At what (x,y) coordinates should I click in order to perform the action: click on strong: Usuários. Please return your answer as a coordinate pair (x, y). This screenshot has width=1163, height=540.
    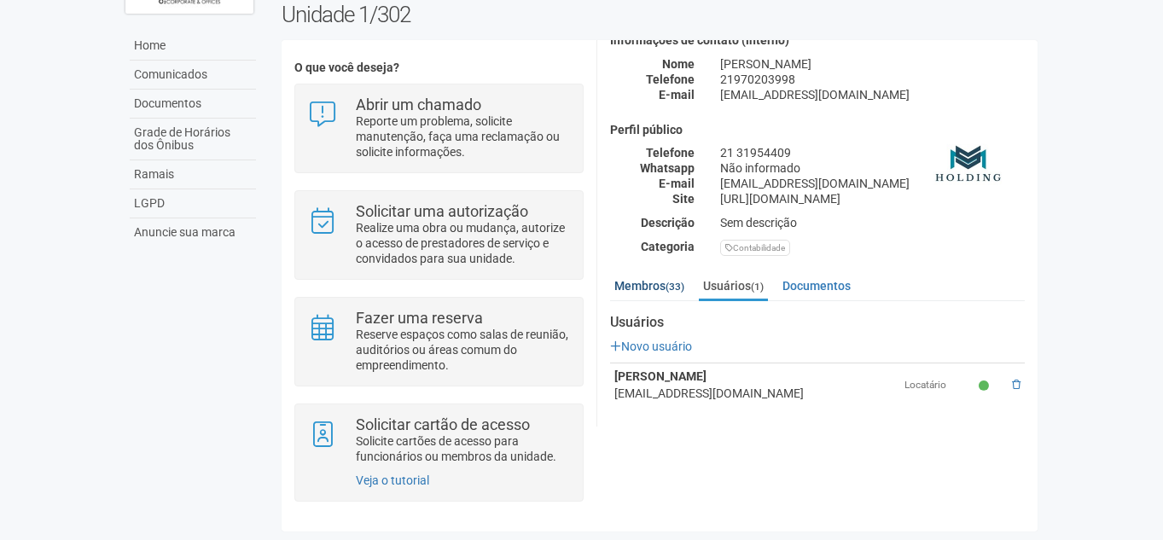
    Looking at the image, I should click on (817, 322).